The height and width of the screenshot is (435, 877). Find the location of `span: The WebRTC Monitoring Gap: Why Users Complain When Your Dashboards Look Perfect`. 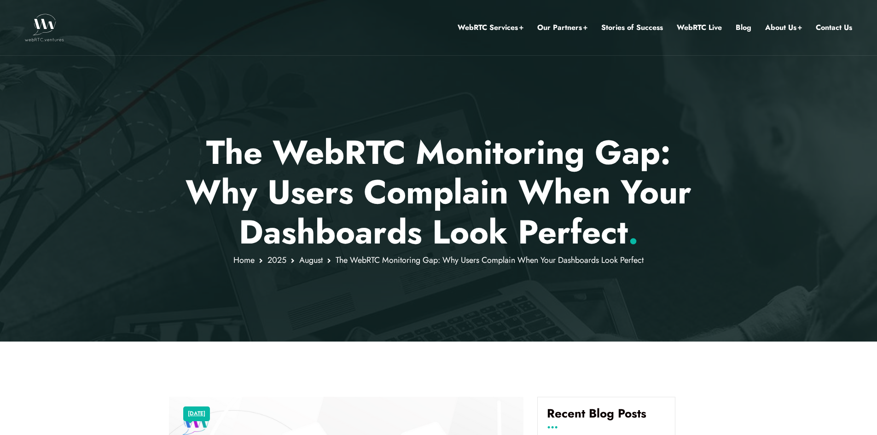

span: The WebRTC Monitoring Gap: Why Users Complain When Your Dashboards Look Perfect is located at coordinates (489, 260).